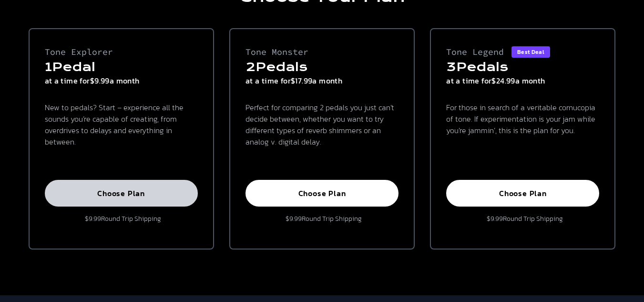 This screenshot has height=302, width=644. Describe the element at coordinates (530, 52) in the screenshot. I see `p: Best Deal` at that location.